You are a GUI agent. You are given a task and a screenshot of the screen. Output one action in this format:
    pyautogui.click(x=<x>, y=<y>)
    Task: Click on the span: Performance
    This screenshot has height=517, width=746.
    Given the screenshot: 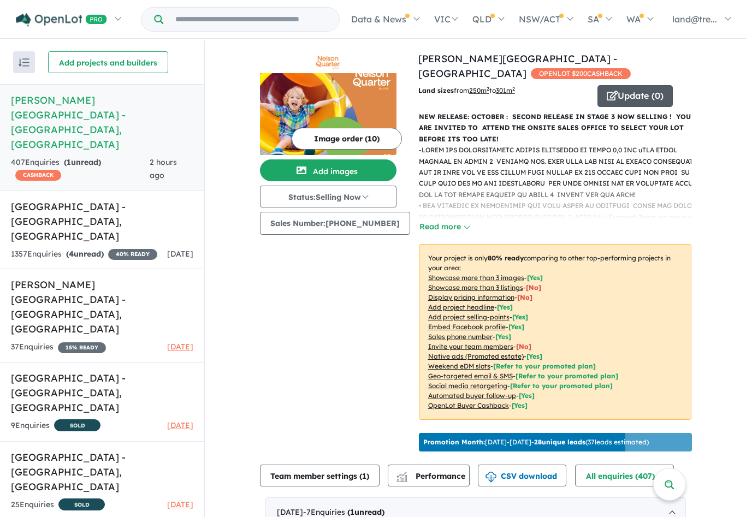 What is the action you would take?
    pyautogui.click(x=431, y=476)
    